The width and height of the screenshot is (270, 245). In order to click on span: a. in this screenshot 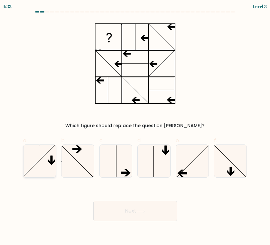, I will do `click(25, 141)`.